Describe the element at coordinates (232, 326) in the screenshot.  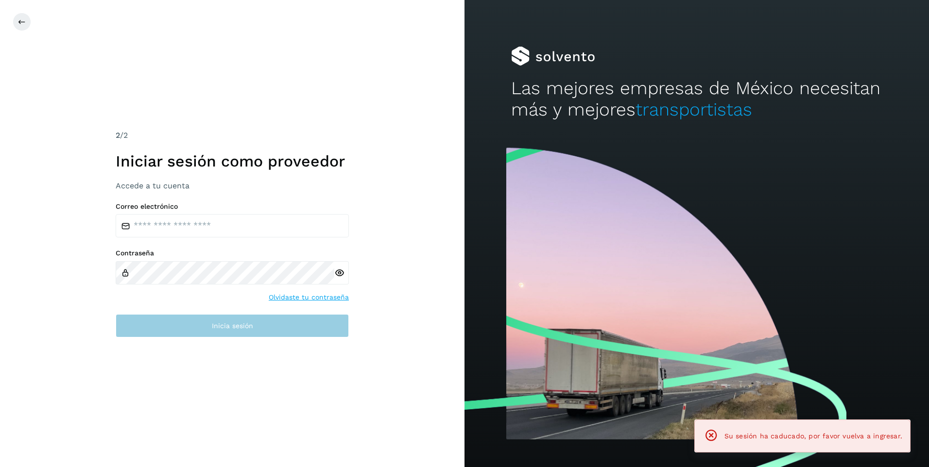
I see `span: Inicia sesión` at that location.